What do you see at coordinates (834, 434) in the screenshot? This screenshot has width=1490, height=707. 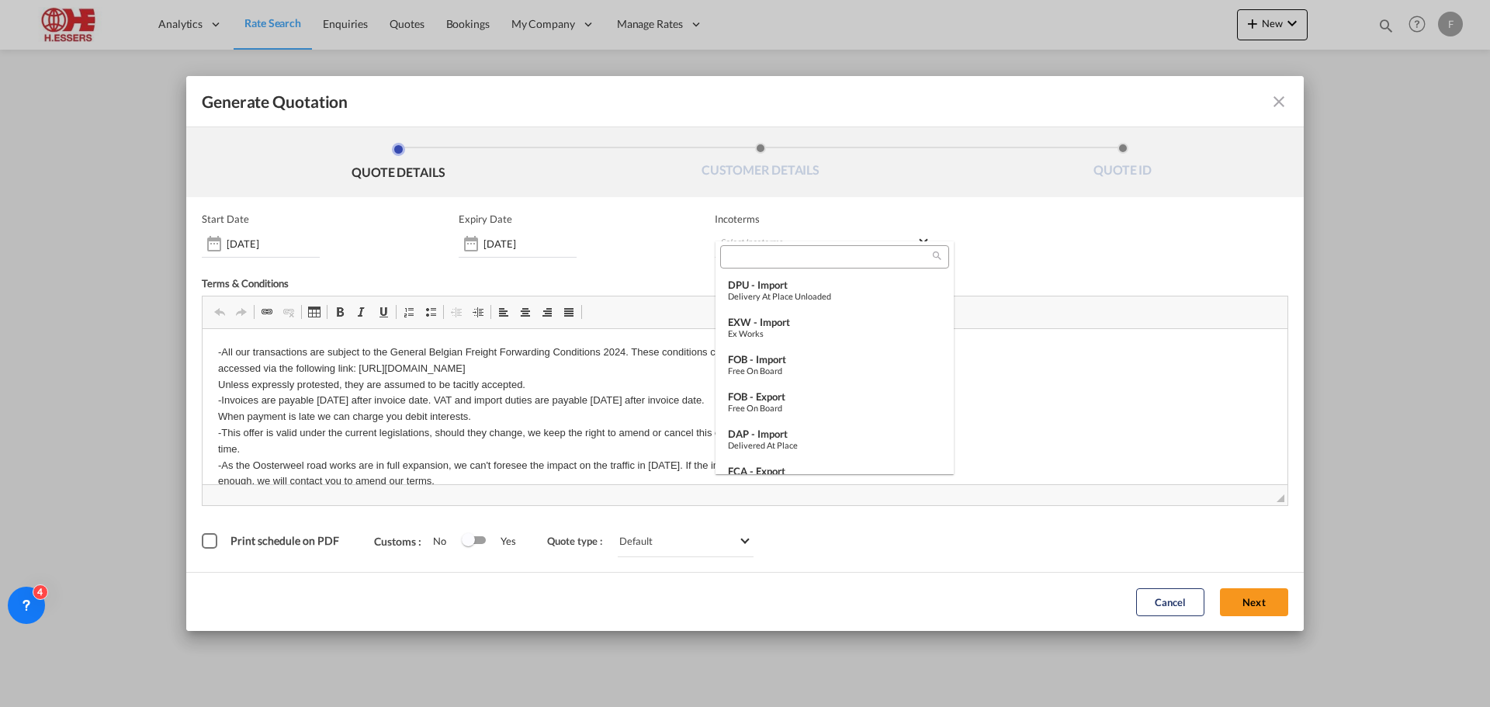 I see `div: DAP - import` at bounding box center [834, 434].